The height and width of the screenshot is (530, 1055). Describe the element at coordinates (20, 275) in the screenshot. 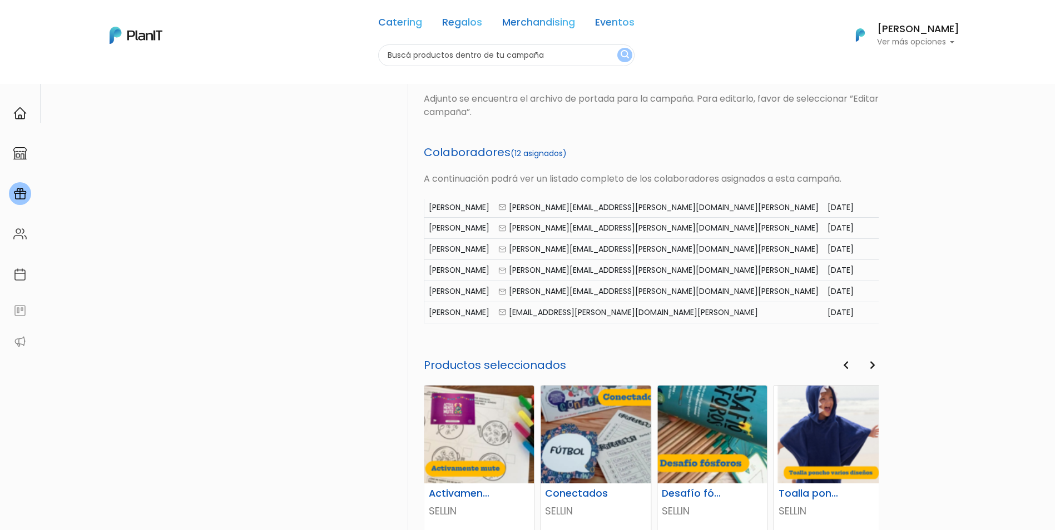

I see `img: calendar-87d922413cdce8b2cf7b7f5f62616a5cf9e4887200fb71536465627b3292af00.svg` at that location.